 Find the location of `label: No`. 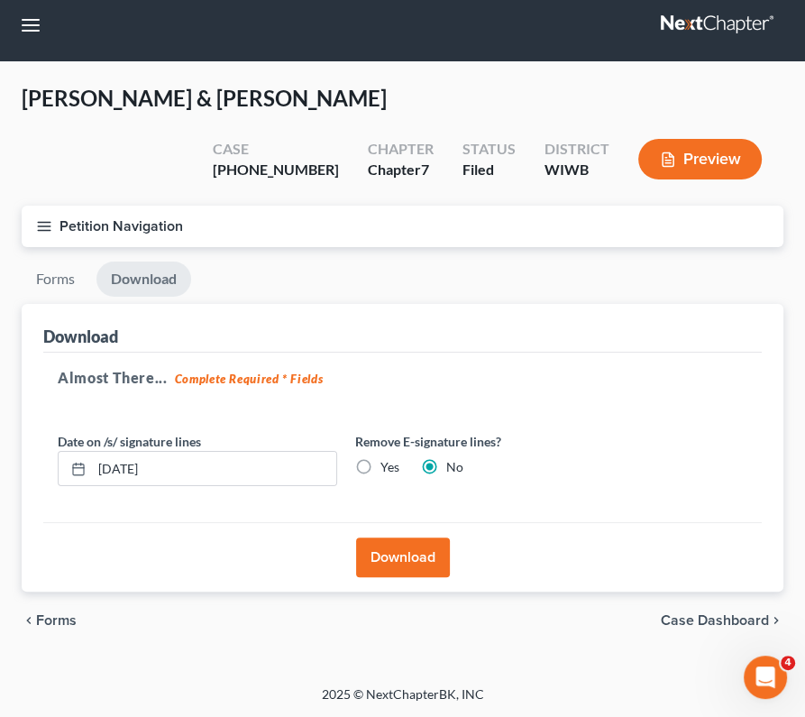

label: No is located at coordinates (455, 467).